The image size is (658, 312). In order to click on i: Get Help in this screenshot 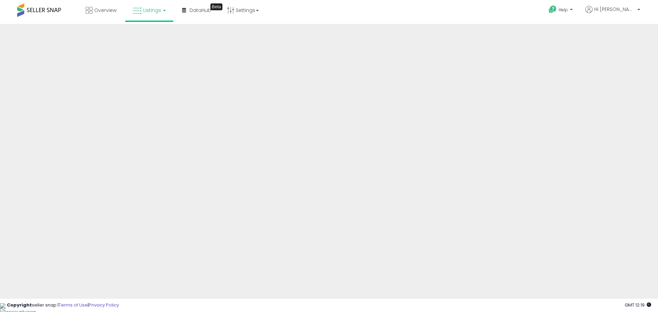, I will do `click(552, 9)`.